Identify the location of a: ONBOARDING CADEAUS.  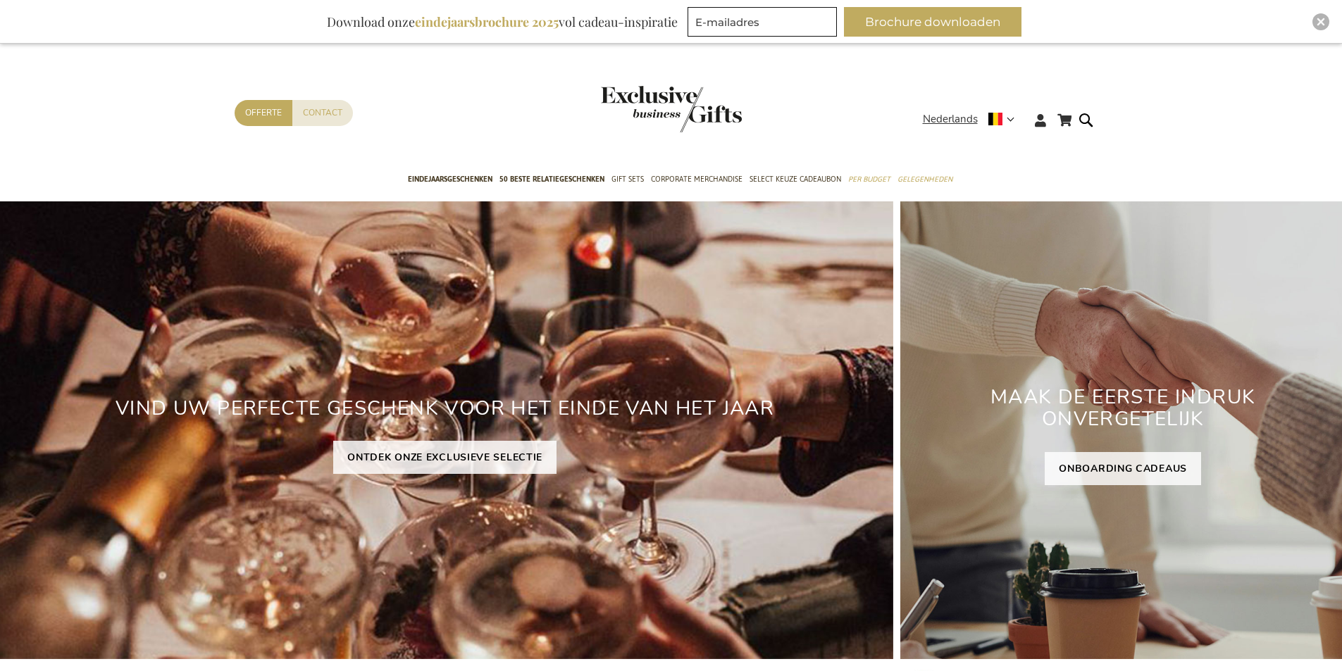
(1123, 469).